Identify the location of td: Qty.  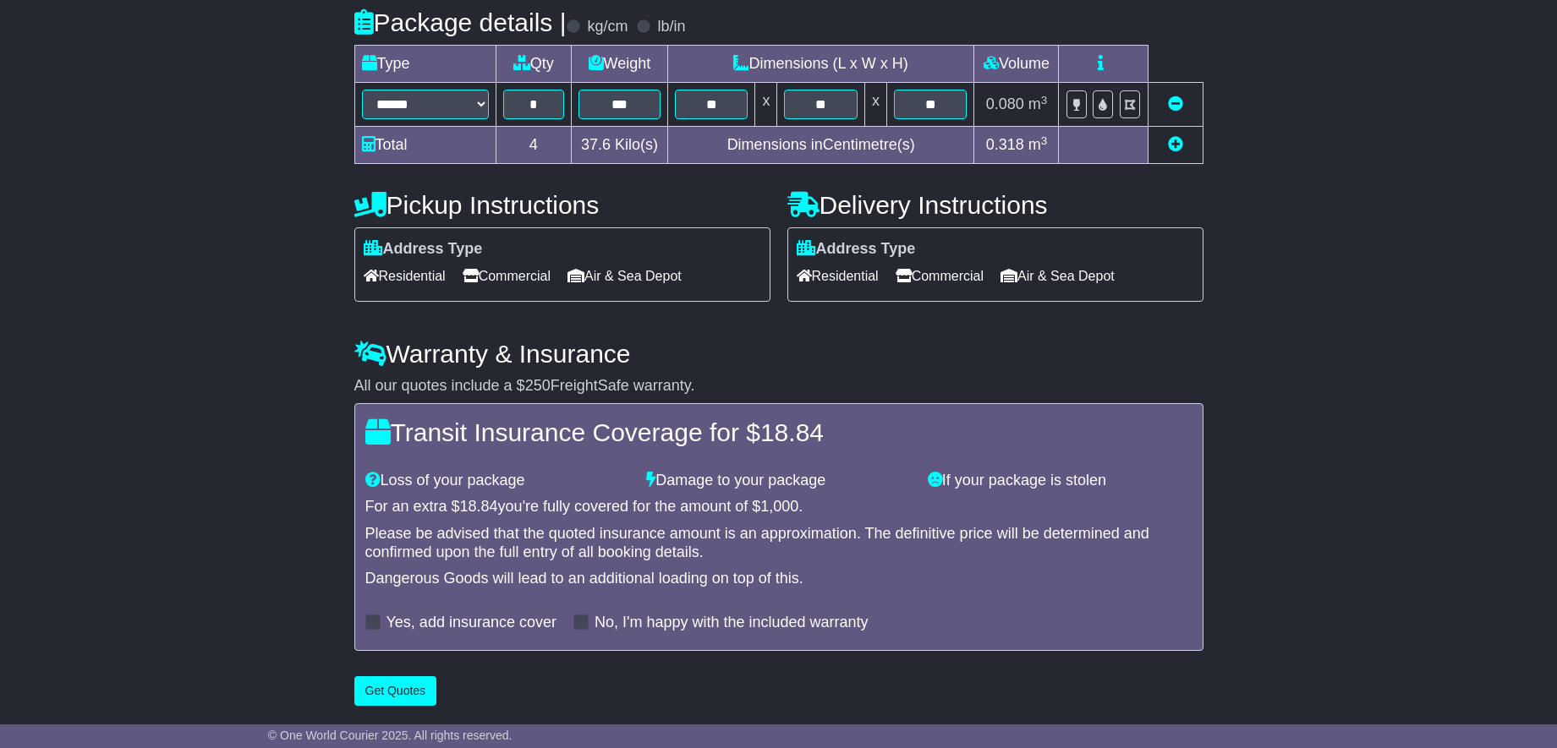
(533, 64).